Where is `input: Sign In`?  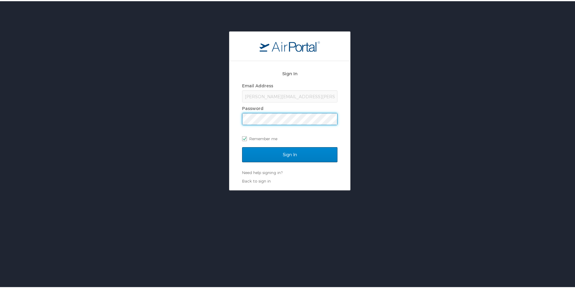
input: Sign In is located at coordinates (290, 153).